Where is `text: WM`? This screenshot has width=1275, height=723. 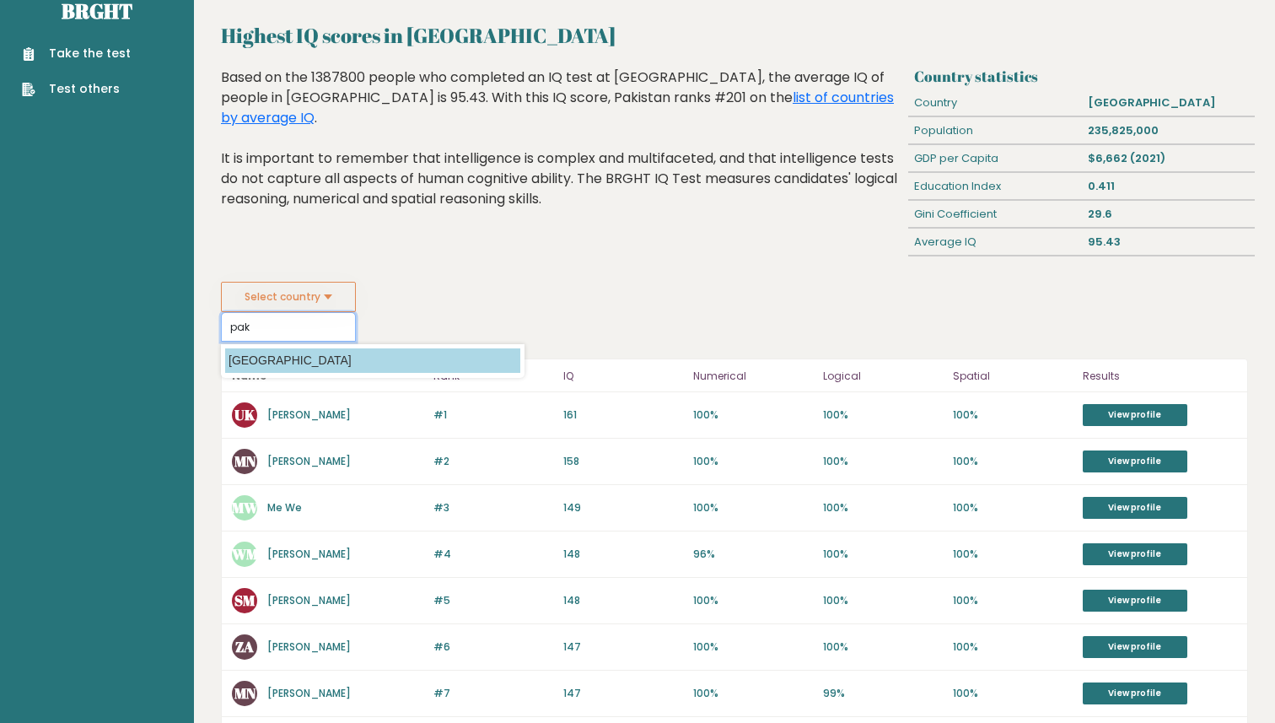
text: WM is located at coordinates (245, 553).